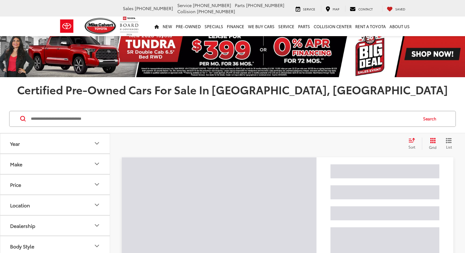 This screenshot has height=253, width=465. What do you see at coordinates (55, 143) in the screenshot?
I see `button: YearYear` at bounding box center [55, 143].